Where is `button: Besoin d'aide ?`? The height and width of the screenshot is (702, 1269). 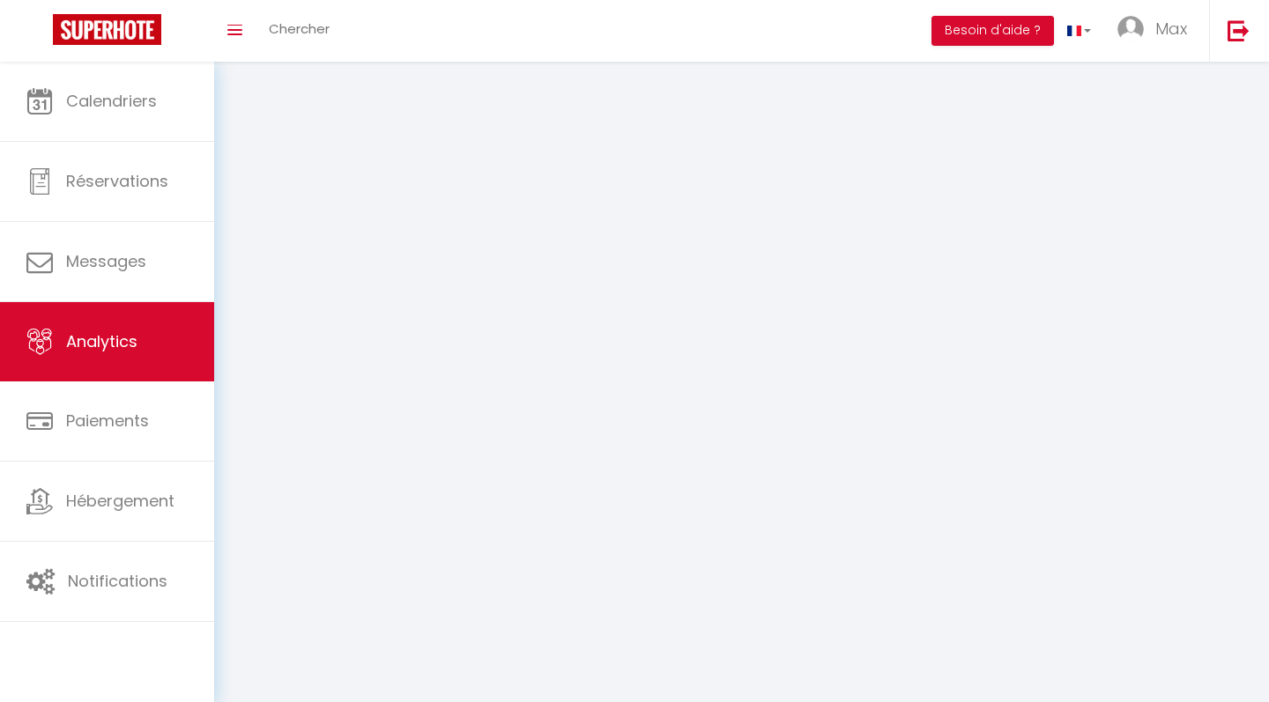
button: Besoin d'aide ? is located at coordinates (992, 31).